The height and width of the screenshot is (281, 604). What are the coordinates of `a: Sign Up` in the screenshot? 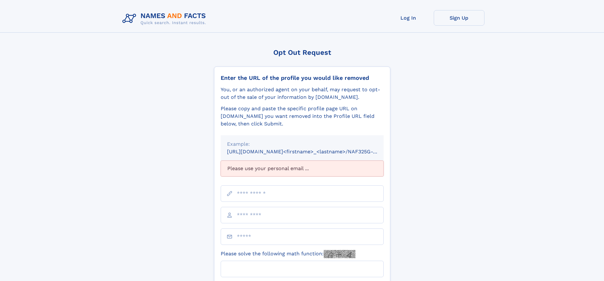 It's located at (459, 18).